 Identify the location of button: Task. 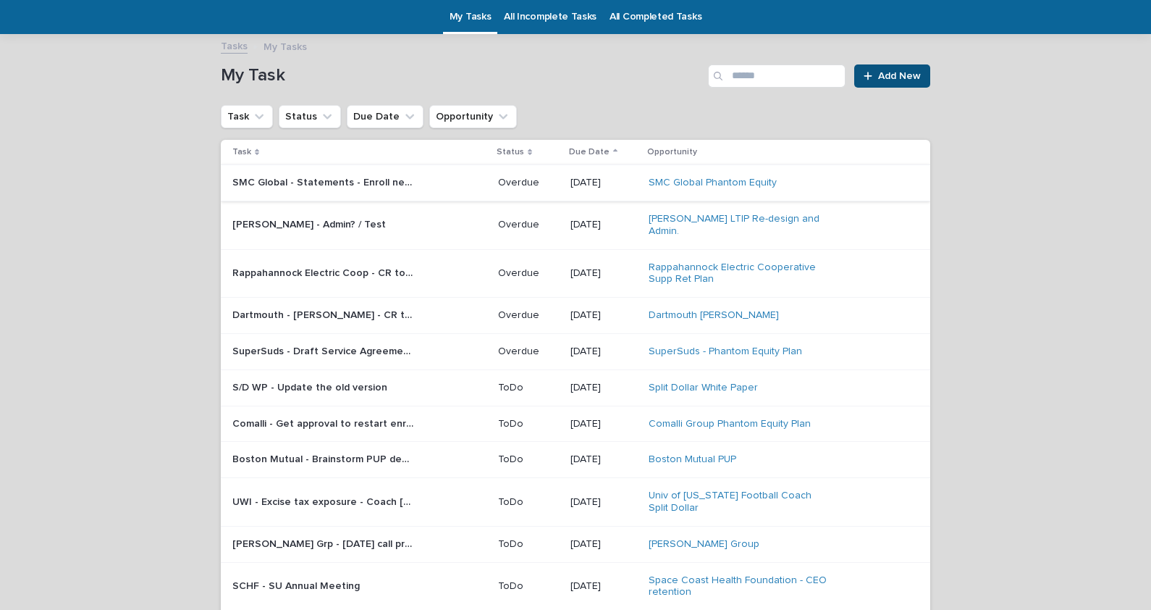
(247, 117).